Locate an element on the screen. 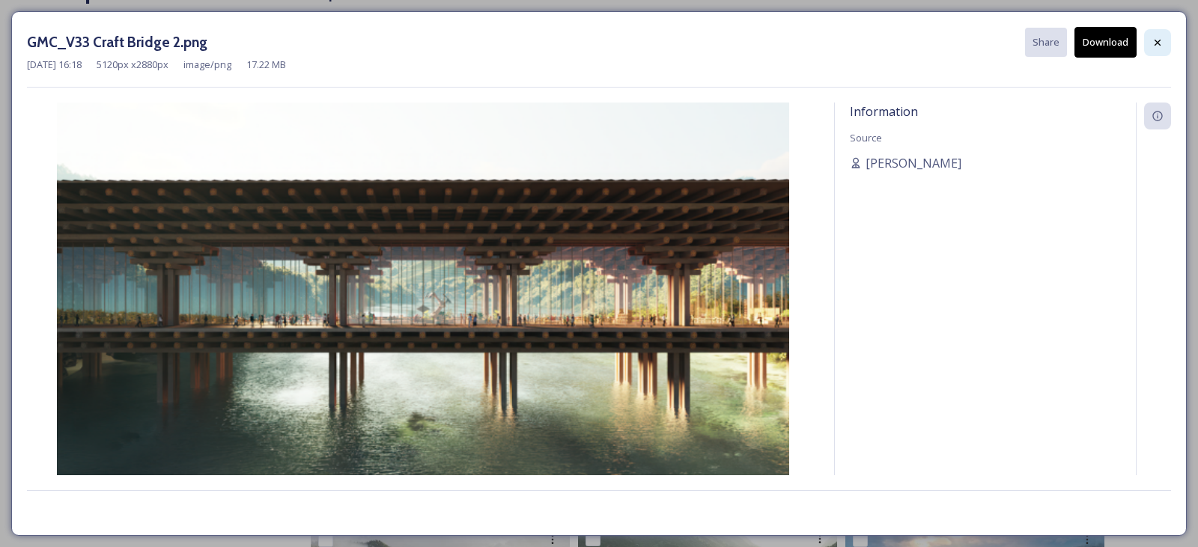  img: 31978f5a-185b-4787-96d1-445dc21dc70d.jpg is located at coordinates (423, 308).